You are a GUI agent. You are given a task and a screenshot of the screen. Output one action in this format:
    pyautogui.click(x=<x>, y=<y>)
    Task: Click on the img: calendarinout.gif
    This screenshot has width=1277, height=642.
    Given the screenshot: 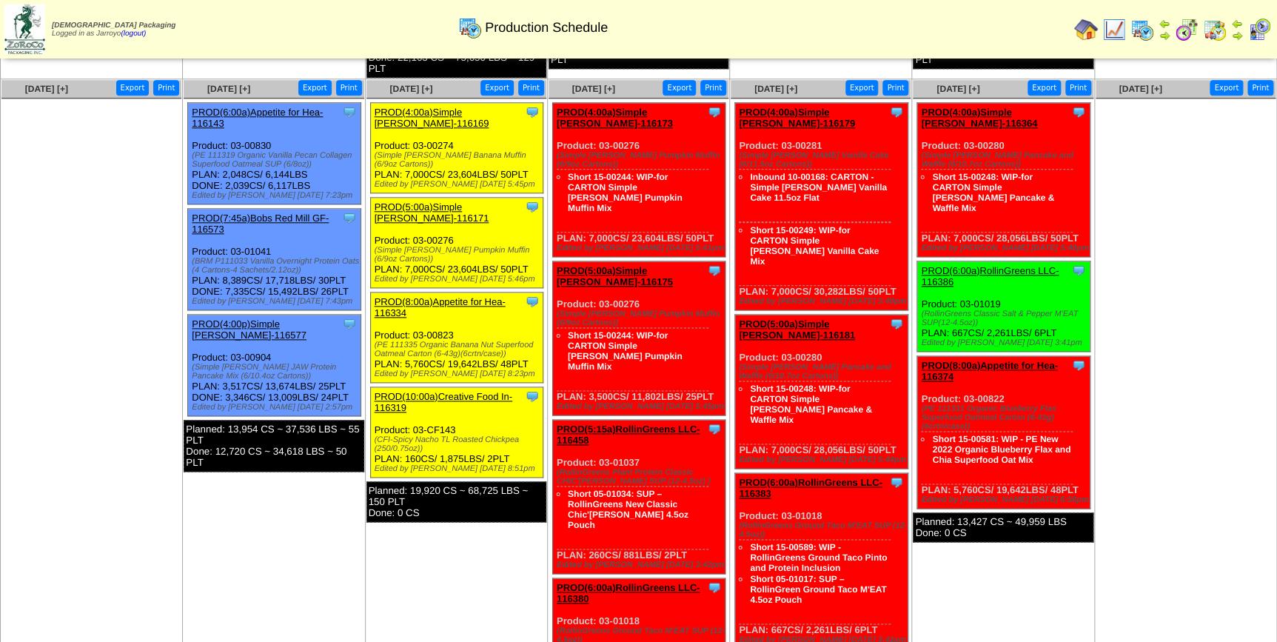 What is the action you would take?
    pyautogui.click(x=1215, y=30)
    